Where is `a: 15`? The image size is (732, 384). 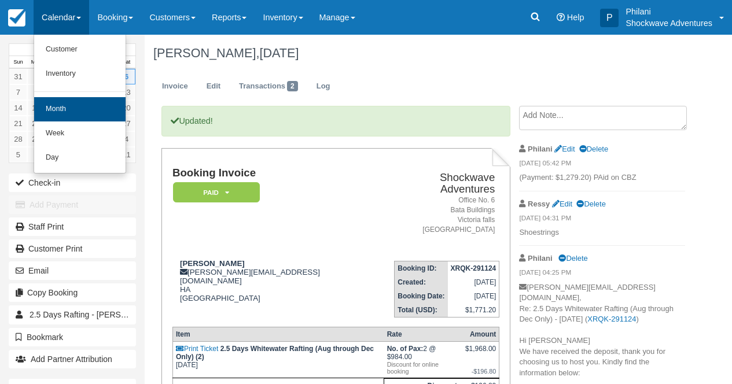
a: 15 is located at coordinates (36, 108).